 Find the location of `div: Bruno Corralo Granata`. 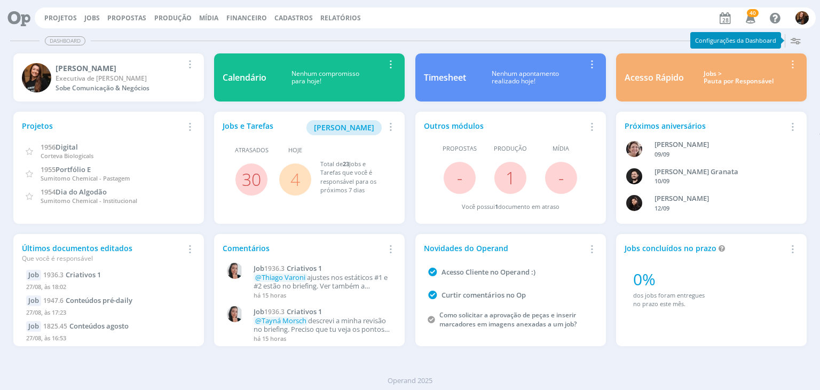

div: Bruno Corralo Granata is located at coordinates (720, 172).